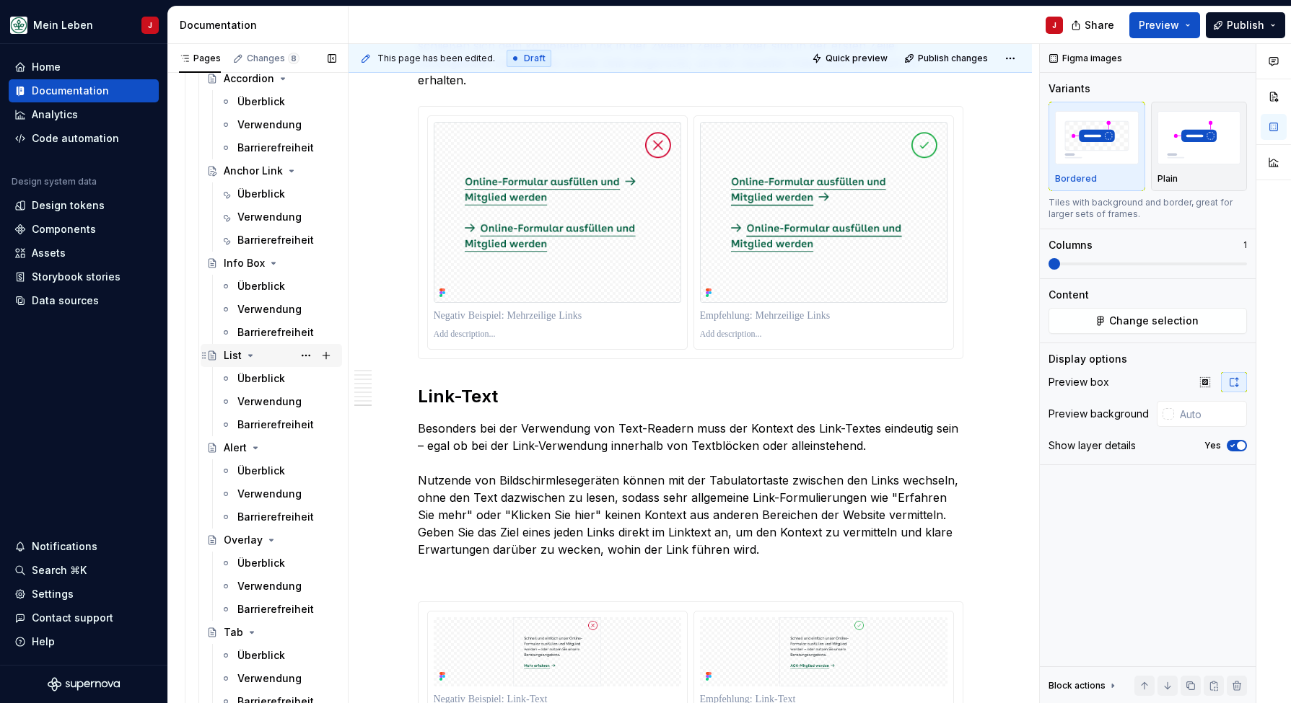 Image resolution: width=1291 pixels, height=703 pixels. Describe the element at coordinates (1245, 25) in the screenshot. I see `span: Publish` at that location.